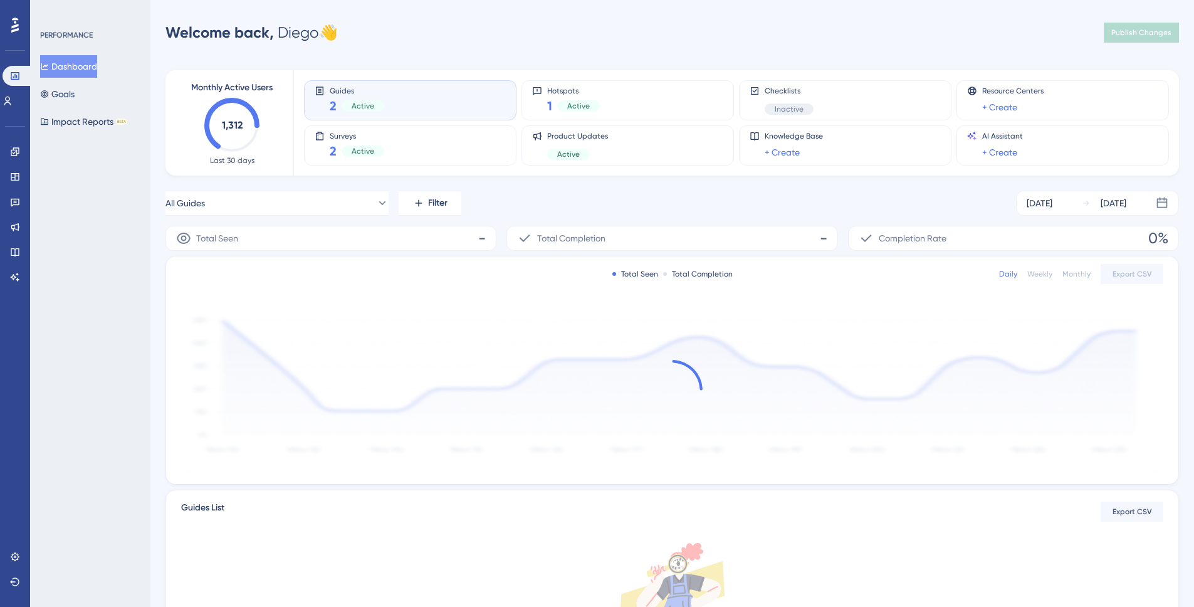  Describe the element at coordinates (232, 125) in the screenshot. I see `text: 1,312` at that location.